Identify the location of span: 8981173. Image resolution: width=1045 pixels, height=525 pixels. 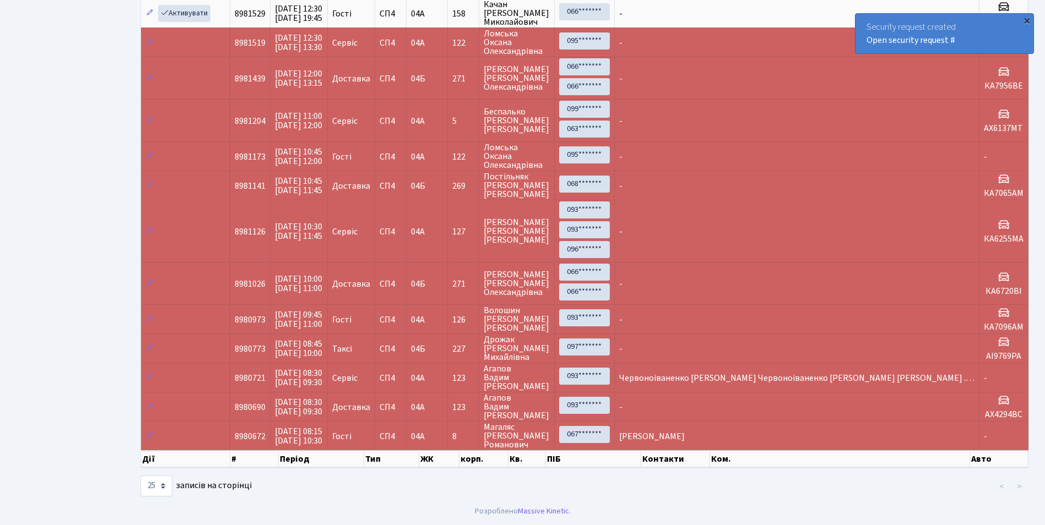
(250, 157).